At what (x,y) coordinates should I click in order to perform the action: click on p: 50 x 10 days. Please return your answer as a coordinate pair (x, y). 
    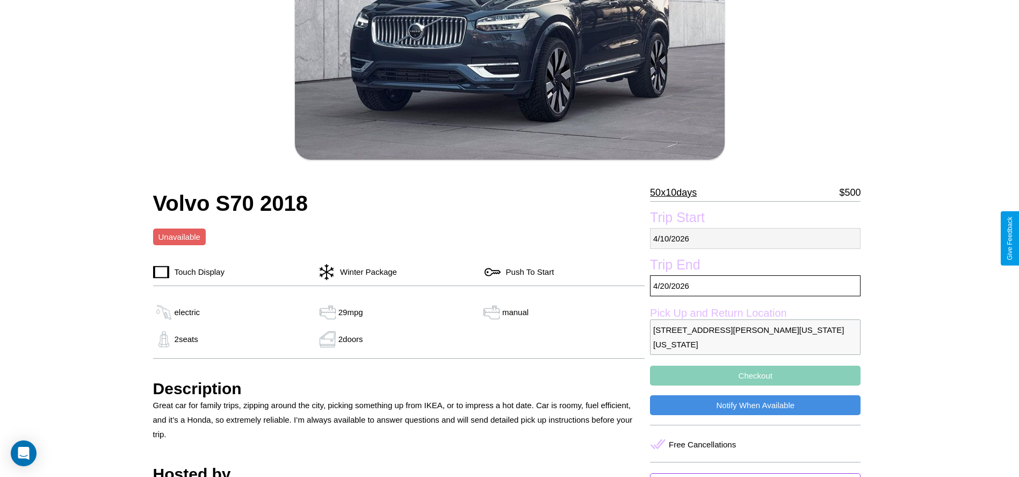
    Looking at the image, I should click on (673, 192).